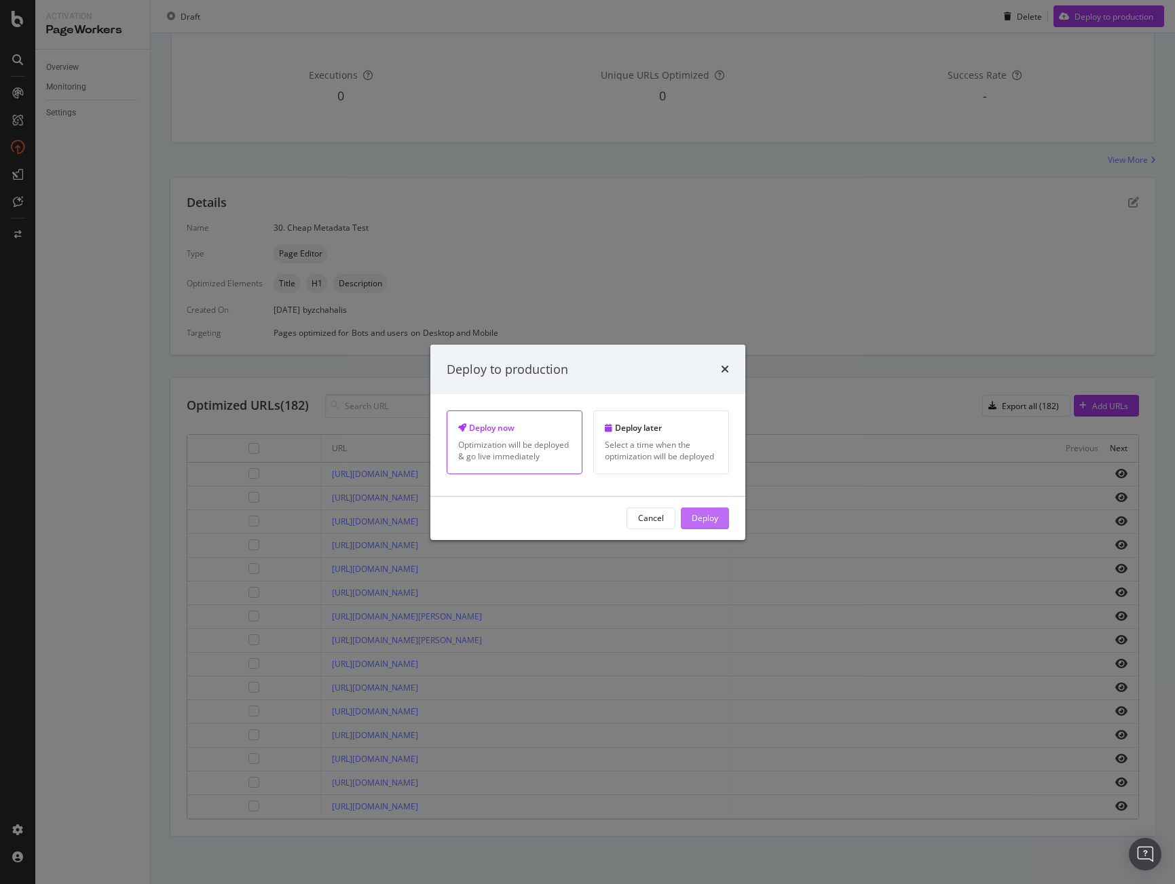 The width and height of the screenshot is (1175, 884). What do you see at coordinates (651, 519) in the screenshot?
I see `button: Cancel` at bounding box center [651, 519].